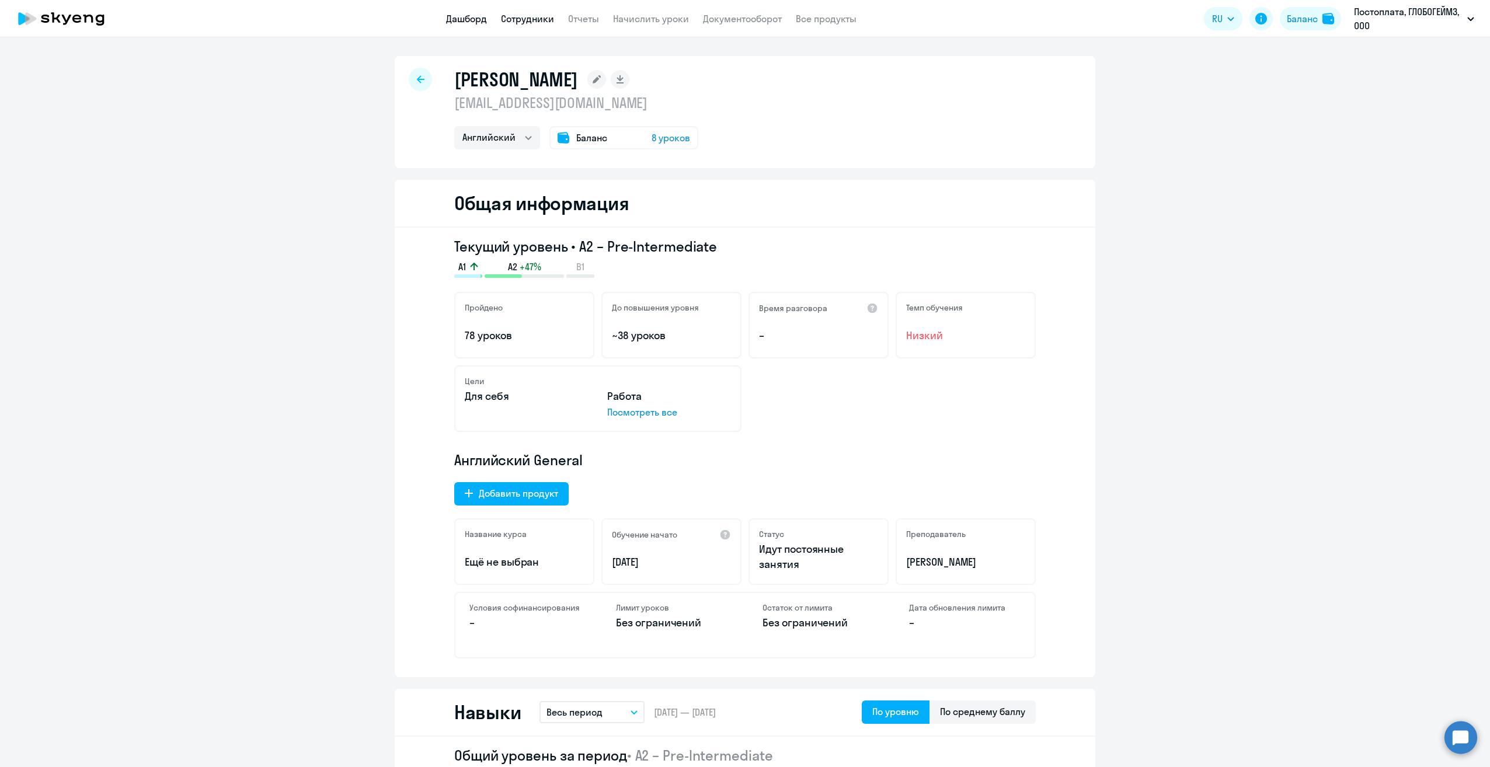  Describe the element at coordinates (651, 19) in the screenshot. I see `a: Начислить уроки` at that location.